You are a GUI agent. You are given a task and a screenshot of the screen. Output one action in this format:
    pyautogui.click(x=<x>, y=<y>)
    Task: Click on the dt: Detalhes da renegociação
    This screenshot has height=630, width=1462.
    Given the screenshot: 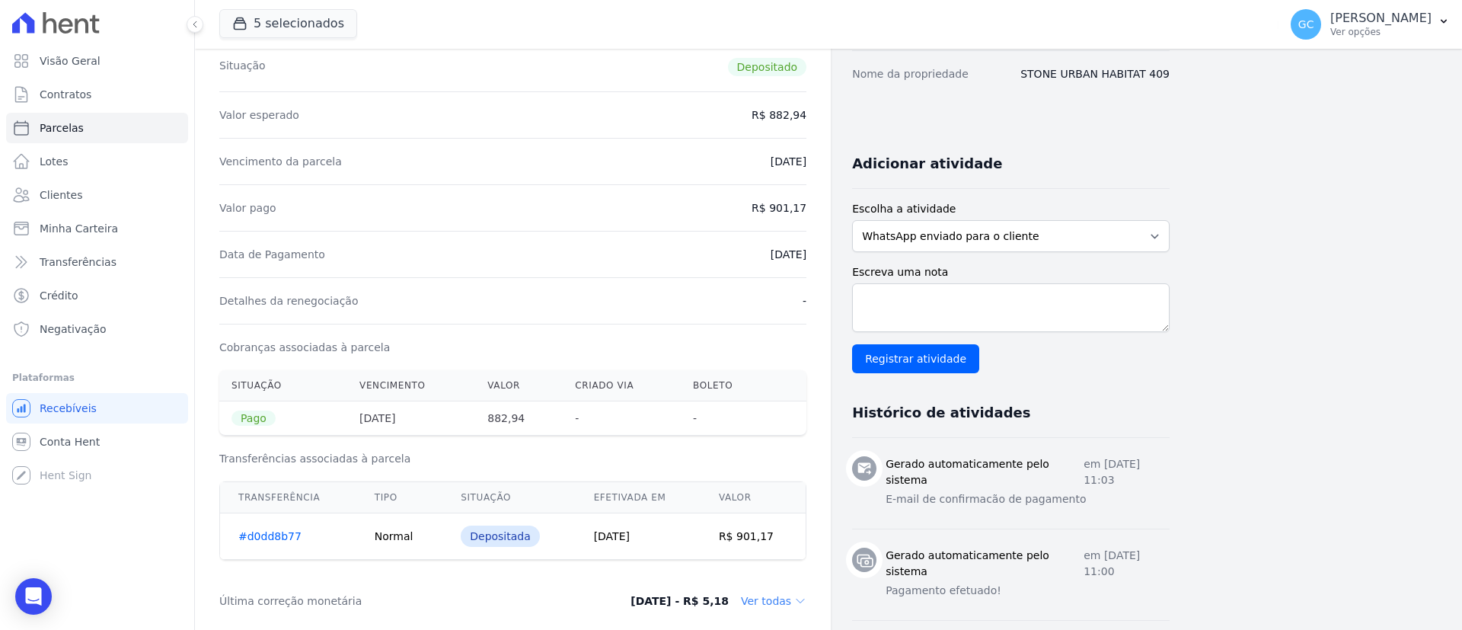 What is the action you would take?
    pyautogui.click(x=289, y=301)
    